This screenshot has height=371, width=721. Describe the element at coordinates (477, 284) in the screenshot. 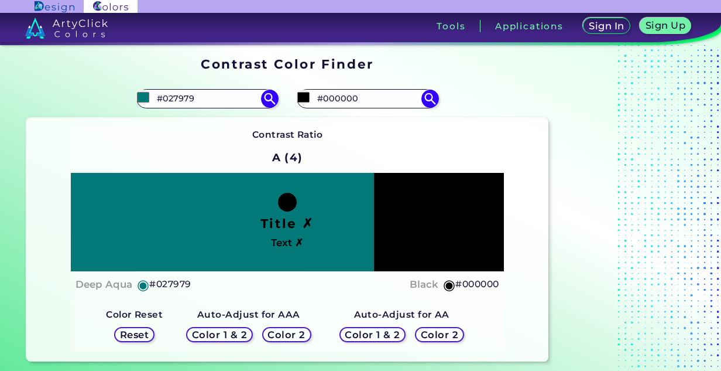

I see `h5: #000000` at that location.